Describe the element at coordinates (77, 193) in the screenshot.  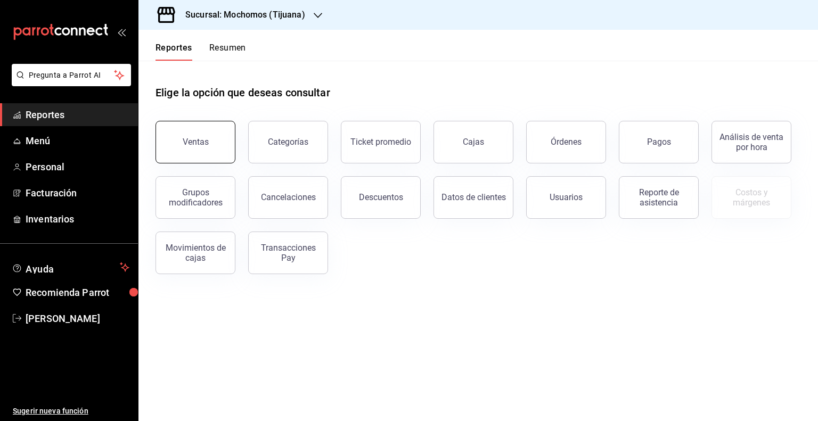
I see `span: Facturación` at that location.